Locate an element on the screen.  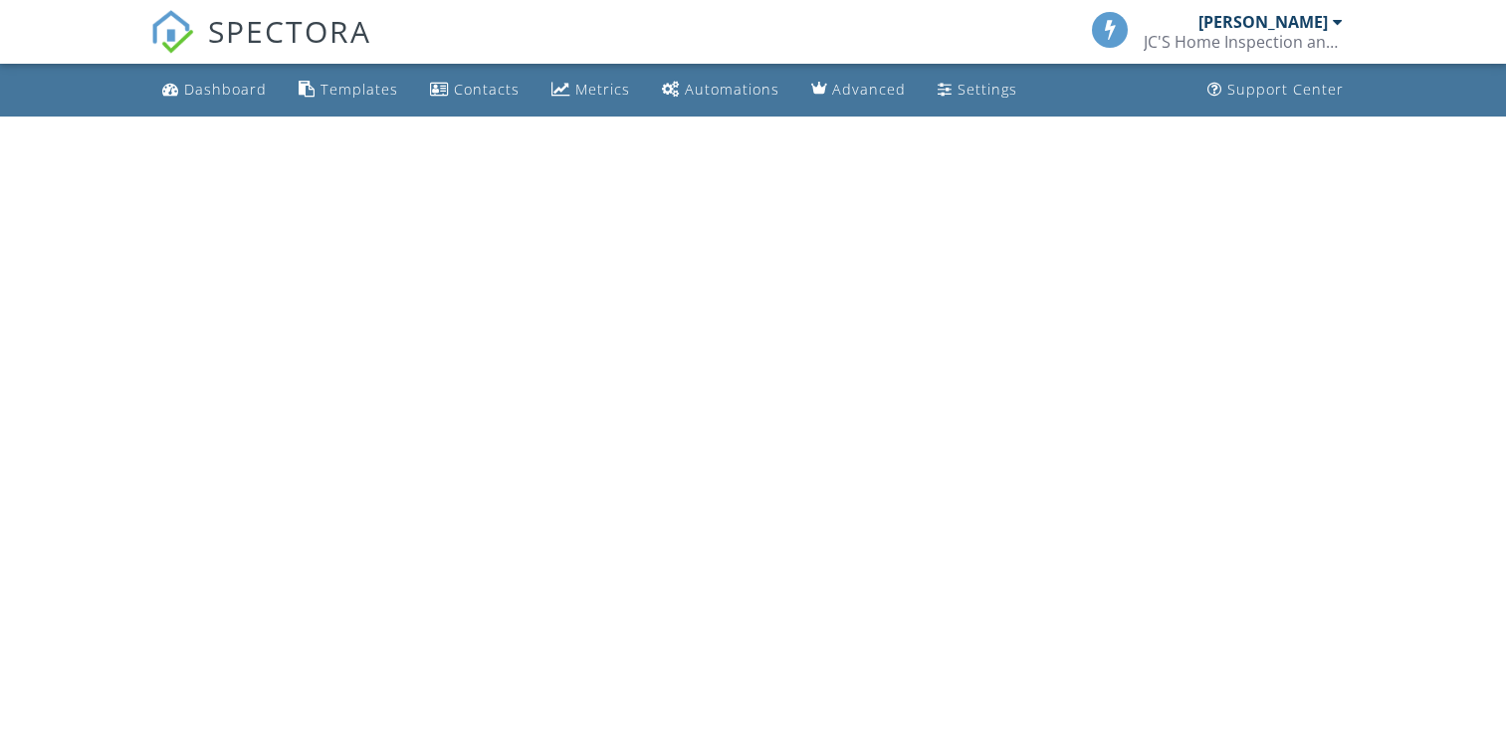
a: SPECTORA is located at coordinates (261, 48).